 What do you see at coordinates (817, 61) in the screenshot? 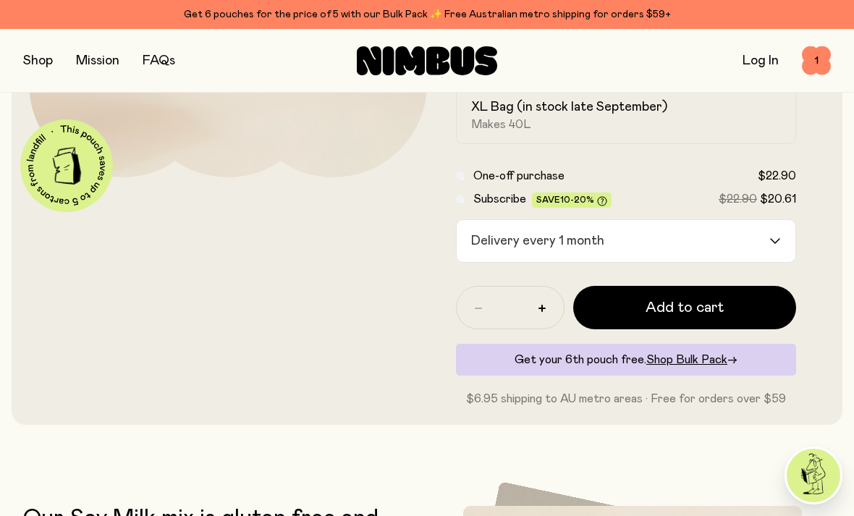
I see `span: 1` at bounding box center [817, 61].